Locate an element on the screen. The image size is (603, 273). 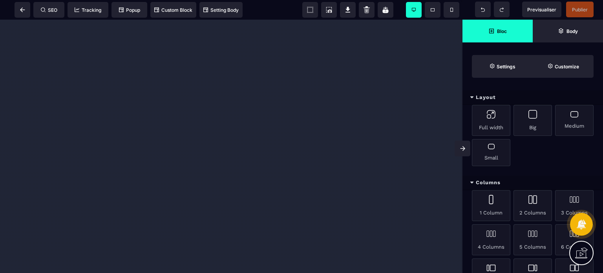
span: Settings is located at coordinates (502, 66).